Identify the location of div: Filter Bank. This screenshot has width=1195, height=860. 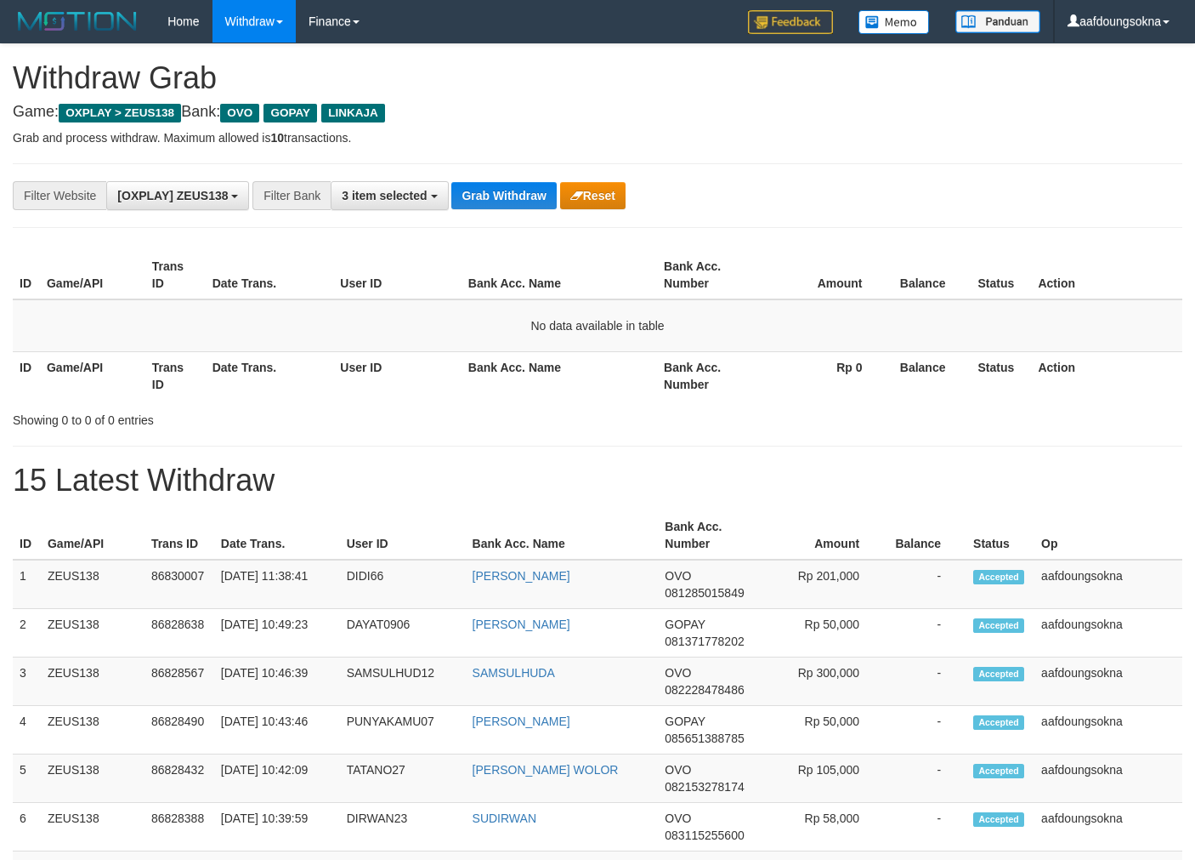
(292, 196).